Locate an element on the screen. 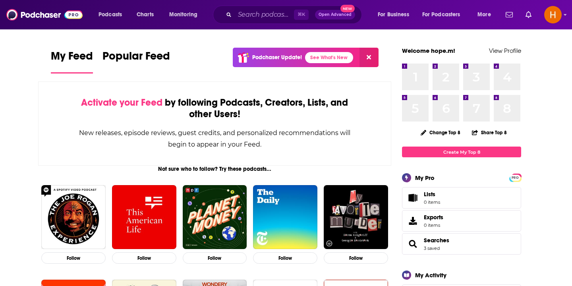  div: My Activity is located at coordinates (430, 275).